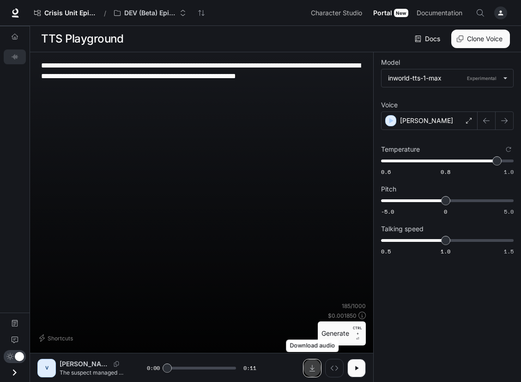 The image size is (521, 382). I want to click on p: Temperature, so click(401, 149).